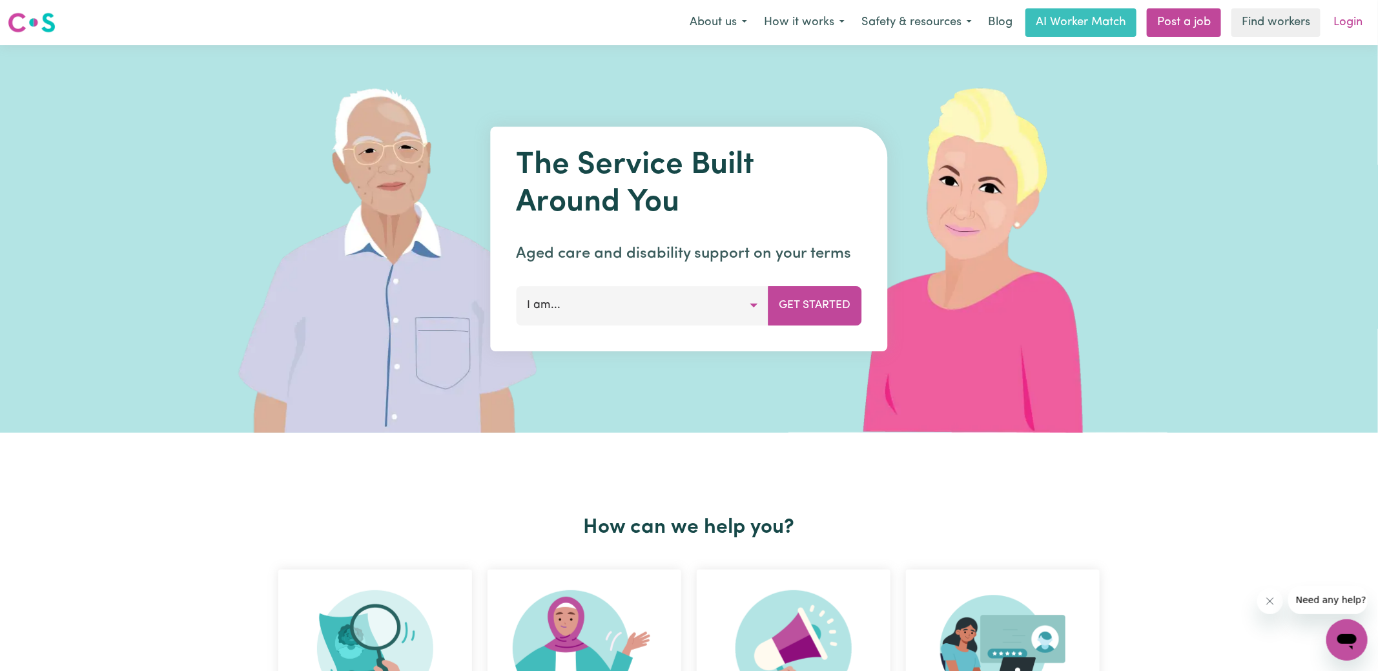 This screenshot has width=1378, height=671. Describe the element at coordinates (642, 305) in the screenshot. I see `button: I am...` at that location.